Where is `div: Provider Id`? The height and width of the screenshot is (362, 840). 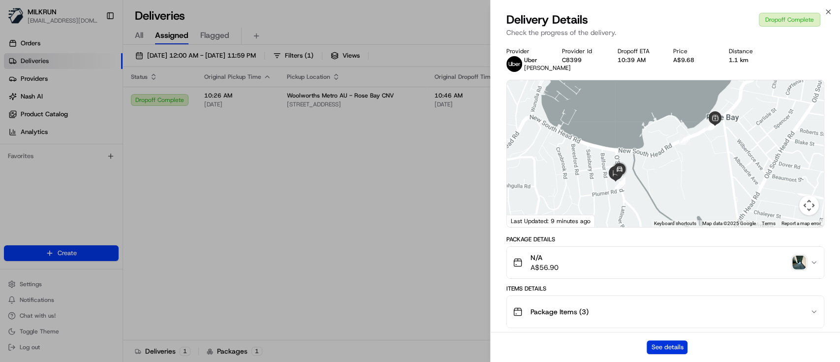
div: Provider Id is located at coordinates (582, 51).